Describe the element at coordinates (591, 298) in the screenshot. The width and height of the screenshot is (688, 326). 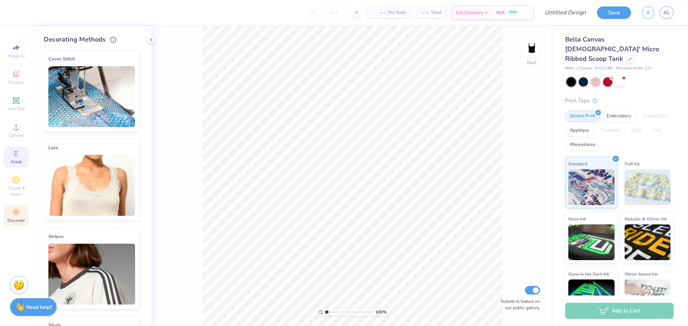
I see `img: Glow in the Dark Ink` at that location.